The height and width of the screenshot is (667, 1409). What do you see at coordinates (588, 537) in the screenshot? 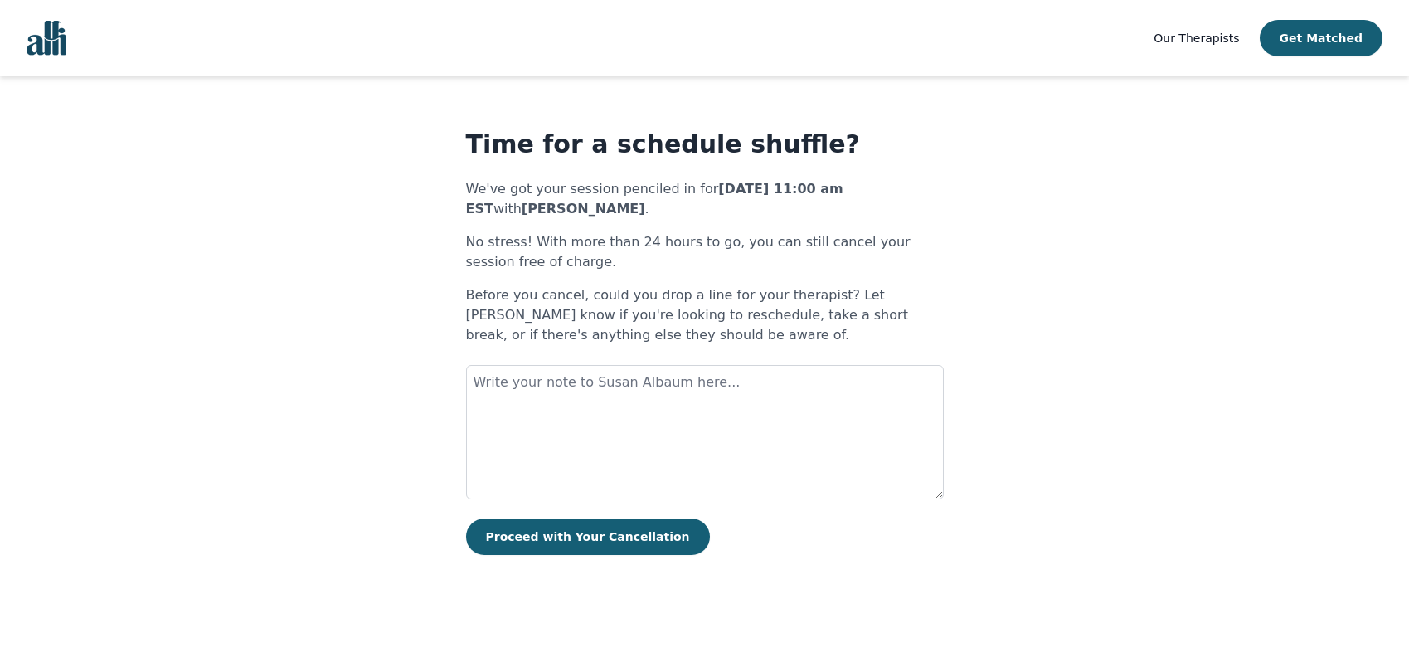
I see `button: Proceed with Your Cancellation` at bounding box center [588, 537].